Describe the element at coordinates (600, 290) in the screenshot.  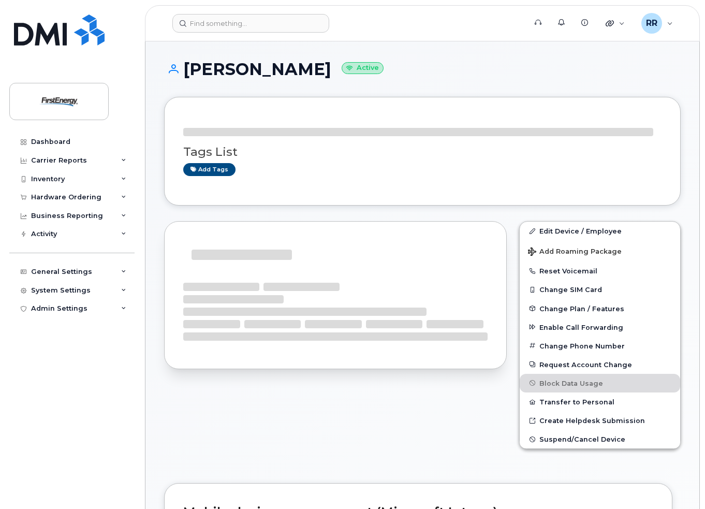
I see `button: Change SIM Card` at that location.